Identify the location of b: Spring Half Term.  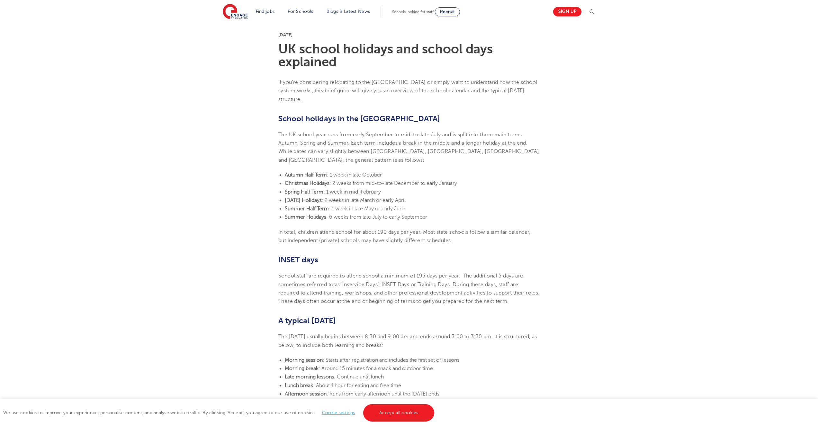
(304, 192).